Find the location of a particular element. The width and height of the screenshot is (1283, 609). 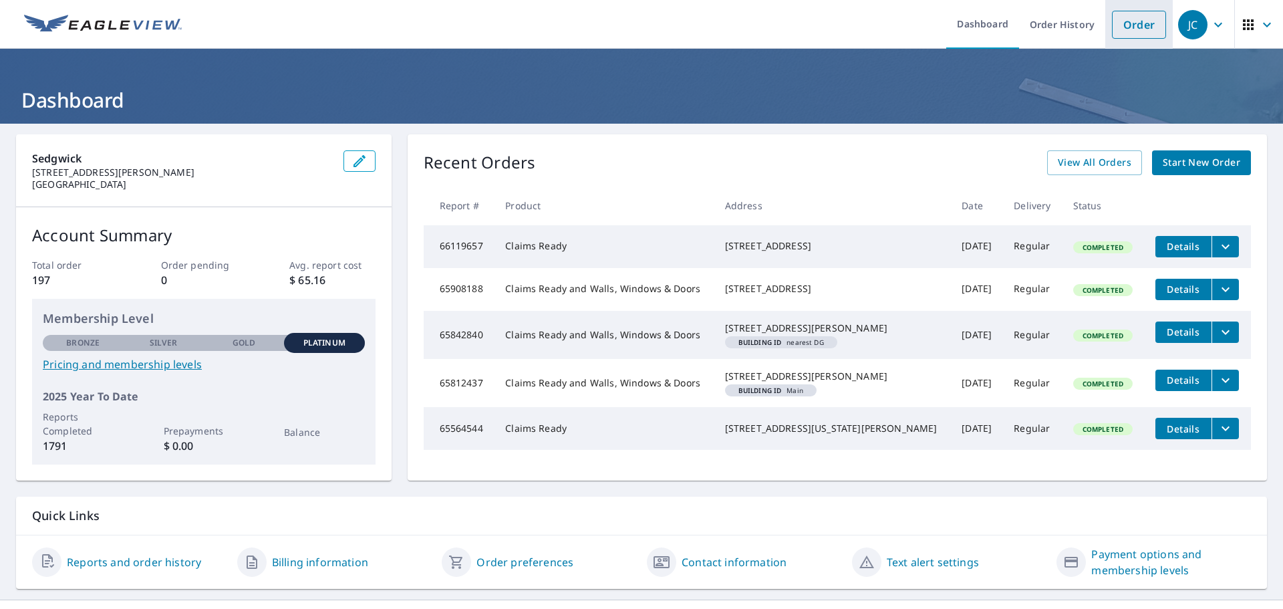

a: View All Orders is located at coordinates (1095, 162).